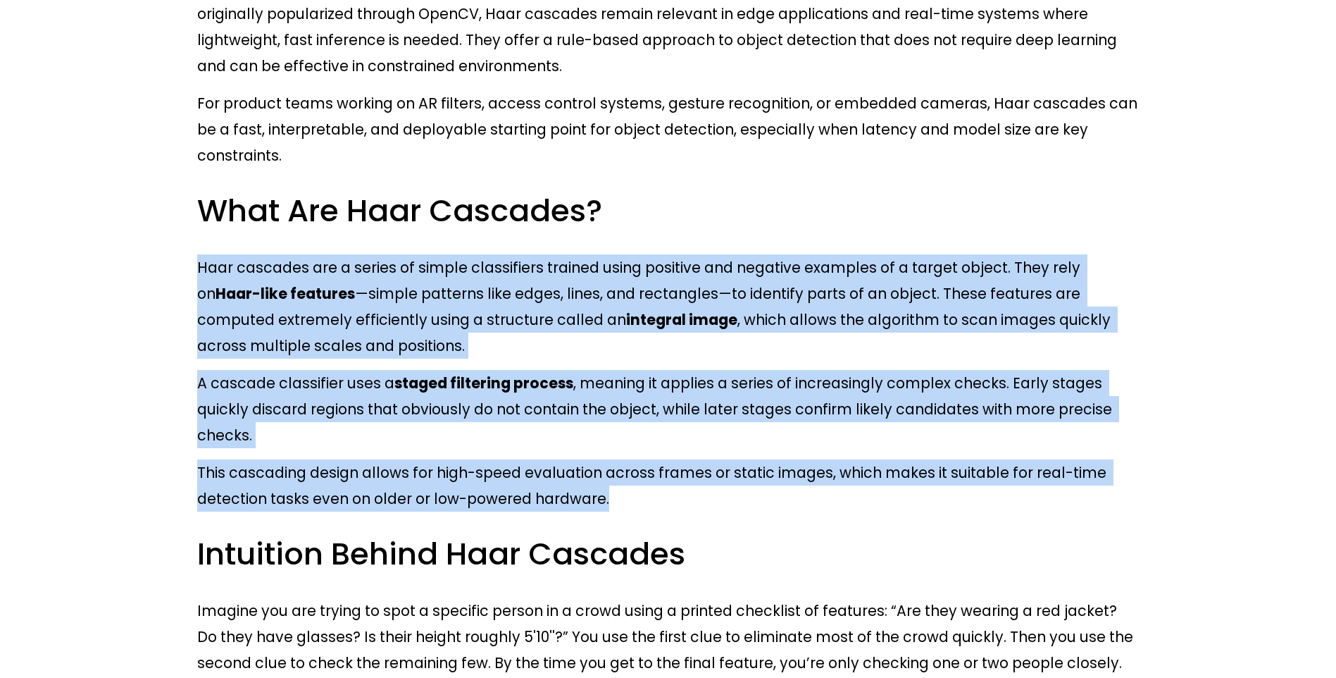  I want to click on p: Imagine you are trying to spot a specific person in a crowd using a printed checklist of features..., so click(668, 636).